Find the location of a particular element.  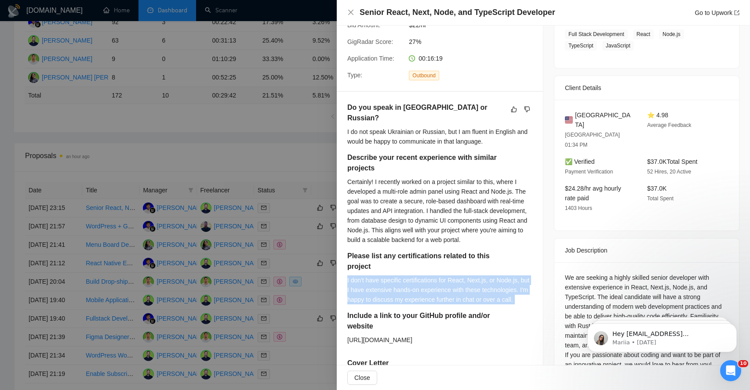

span: $24.28/hr avg hourly rate paid is located at coordinates (593, 193).